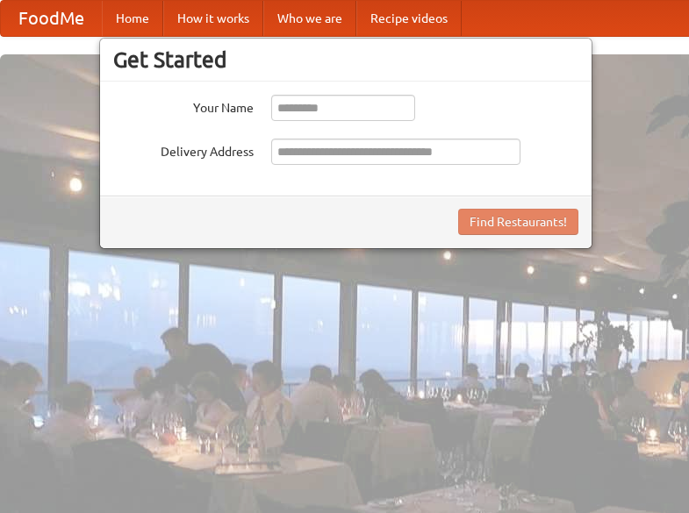  What do you see at coordinates (132, 18) in the screenshot?
I see `a: Home` at bounding box center [132, 18].